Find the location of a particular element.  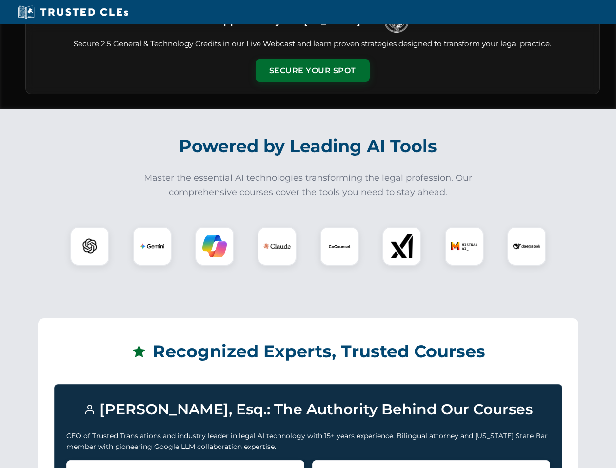

img: Claude Logo is located at coordinates (277, 246).